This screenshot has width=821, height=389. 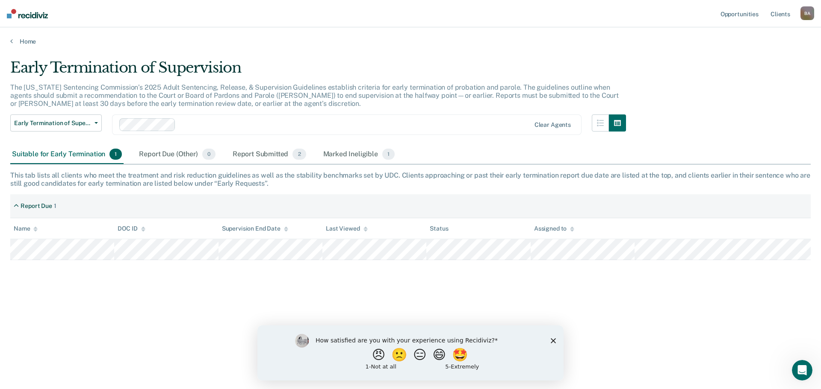 What do you see at coordinates (44, 15) in the screenshot?
I see `img: Profile image for Kim` at bounding box center [44, 15].